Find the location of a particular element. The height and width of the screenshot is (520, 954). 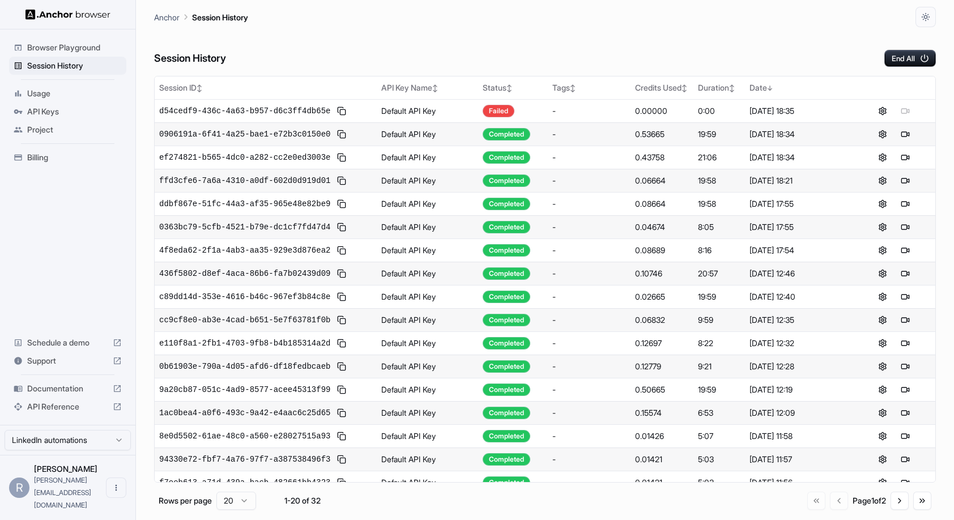

span: Schedule a demo is located at coordinates (67, 343).